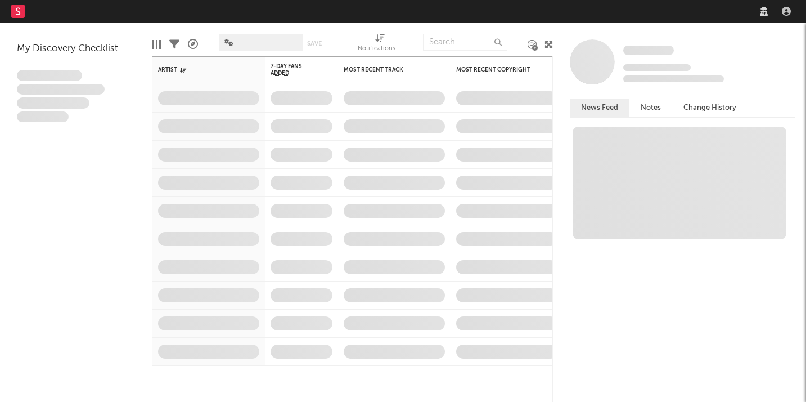 This screenshot has width=806, height=402. Describe the element at coordinates (600, 107) in the screenshot. I see `button: News Feed` at that location.